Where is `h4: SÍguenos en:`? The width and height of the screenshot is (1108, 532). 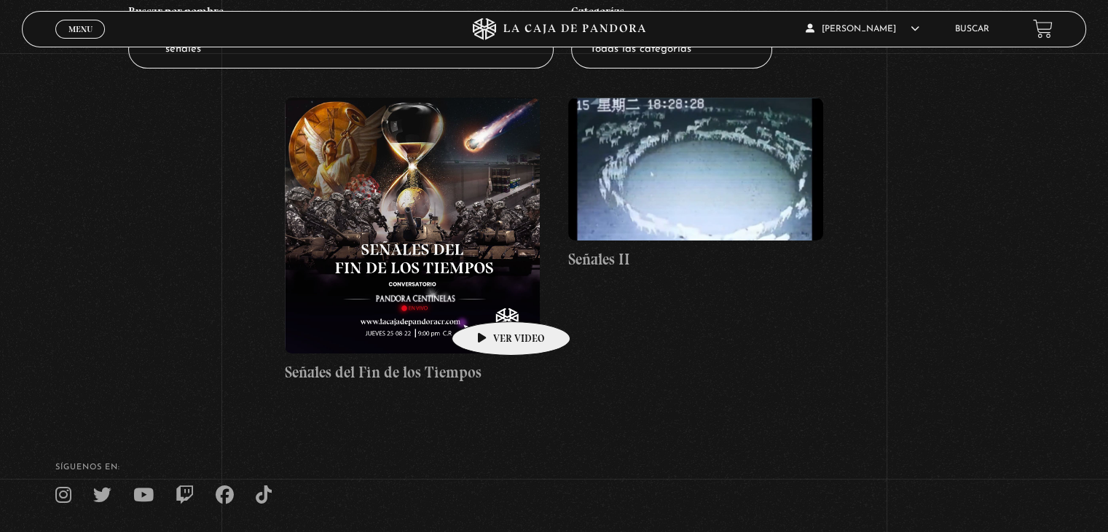
h4: SÍguenos en: is located at coordinates (554, 467).